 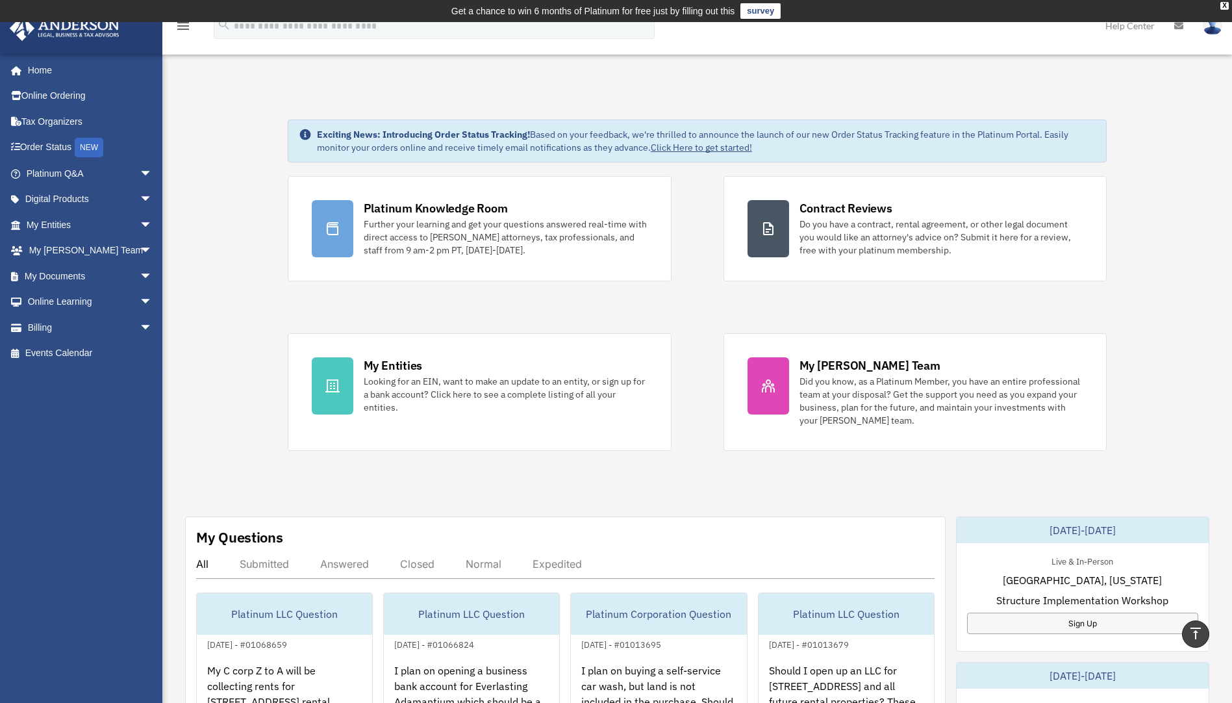 I want to click on a: Digital Productsarrow_drop_down, so click(x=90, y=199).